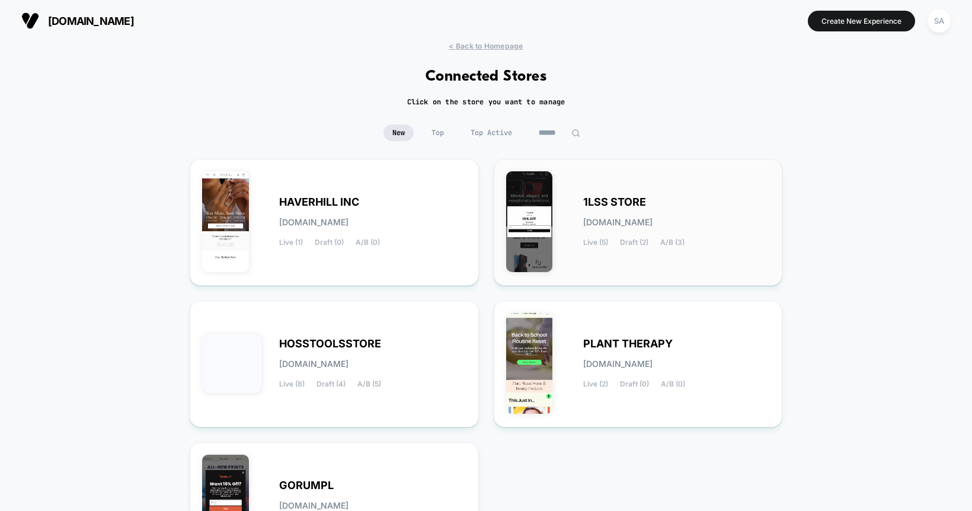  Describe the element at coordinates (331, 384) in the screenshot. I see `span: Draft (4)` at that location.